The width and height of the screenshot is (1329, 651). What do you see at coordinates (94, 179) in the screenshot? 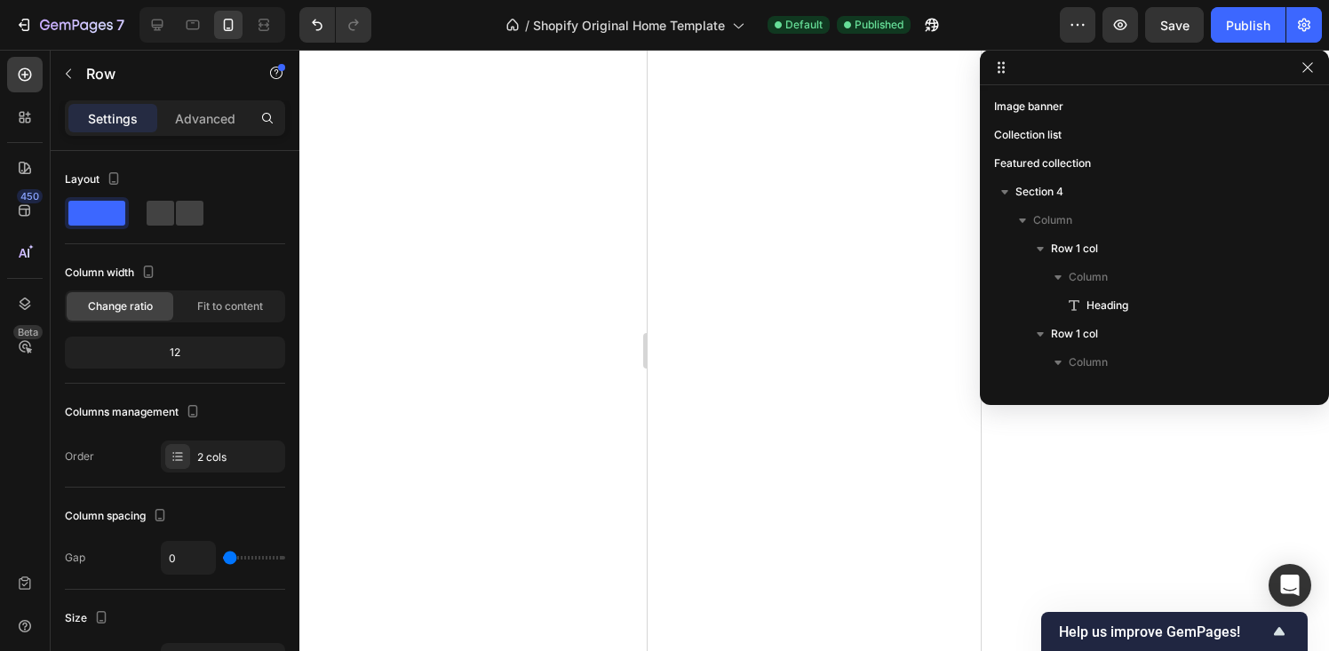
I see `div: Layout` at bounding box center [94, 179].